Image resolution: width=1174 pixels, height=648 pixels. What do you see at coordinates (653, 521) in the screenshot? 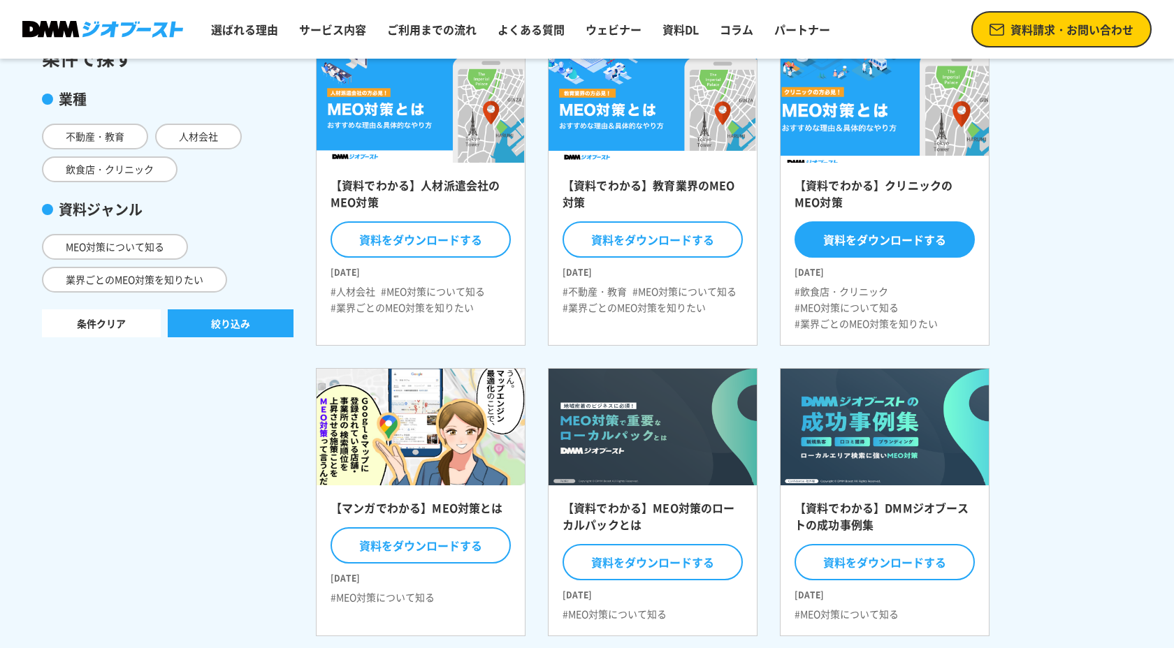
I see `h2: 【資料でわかる】MEO対策のローカルパックとは` at bounding box center [653, 521].